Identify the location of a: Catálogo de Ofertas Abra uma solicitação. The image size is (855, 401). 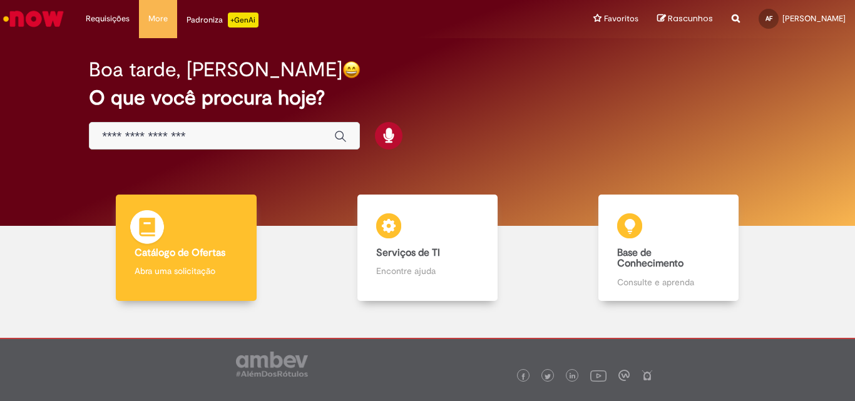
(186, 248).